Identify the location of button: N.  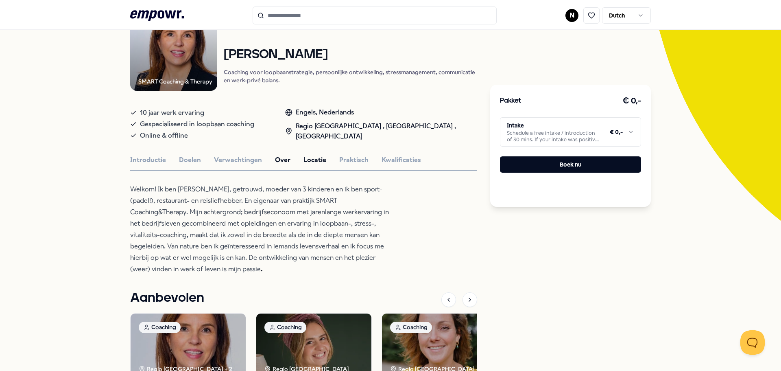
(572, 15).